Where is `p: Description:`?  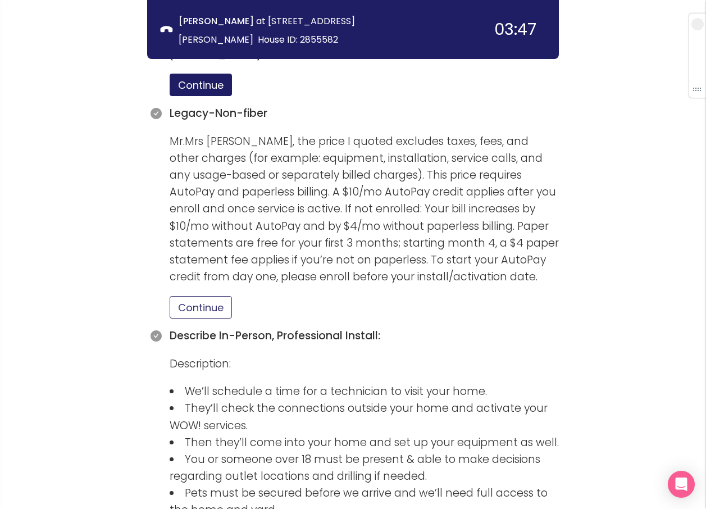
p: Description: is located at coordinates (364, 364).